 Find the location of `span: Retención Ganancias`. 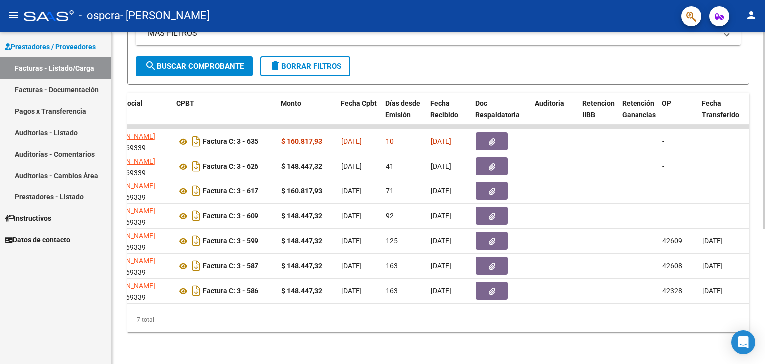

span: Retención Ganancias is located at coordinates (639, 109).